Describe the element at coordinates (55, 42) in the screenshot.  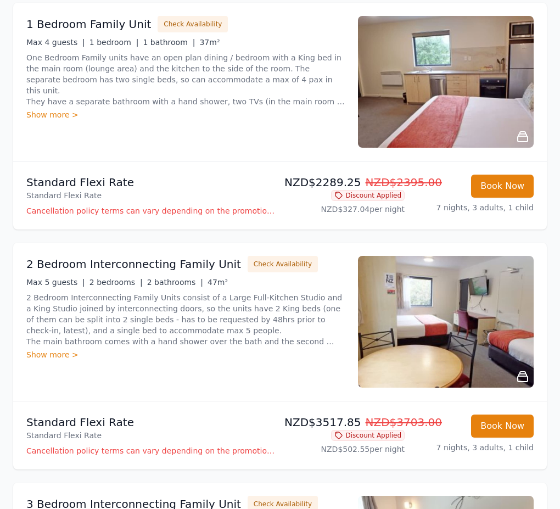
I see `span: Max 4 guests |` at that location.